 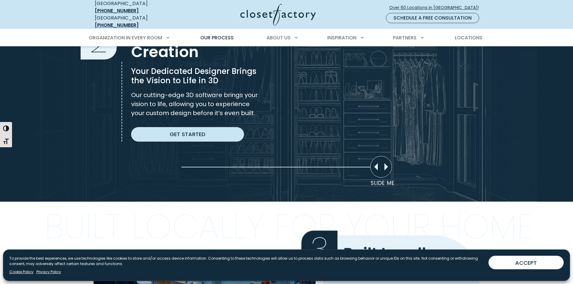 What do you see at coordinates (279, 38) in the screenshot?
I see `span: About Us` at bounding box center [279, 38].